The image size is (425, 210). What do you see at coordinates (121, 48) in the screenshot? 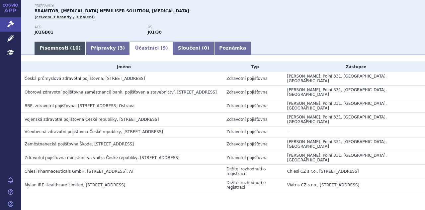
I see `span: 3` at bounding box center [121, 48].